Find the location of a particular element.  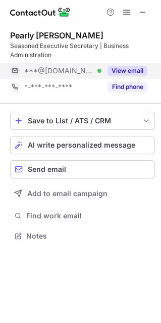

button: Add to email campaign is located at coordinates (82, 194).